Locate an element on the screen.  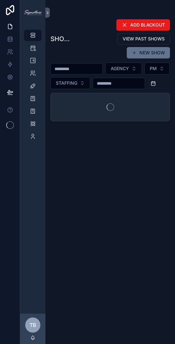
span: AGENCY is located at coordinates (120, 69).